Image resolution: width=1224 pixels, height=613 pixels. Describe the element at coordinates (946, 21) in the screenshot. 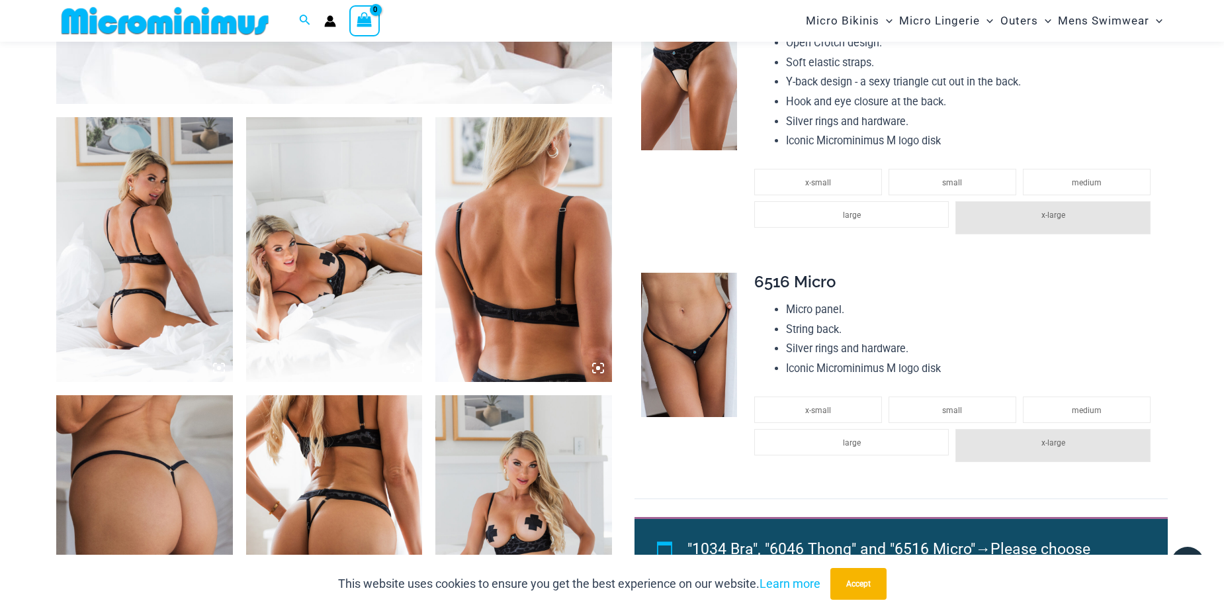

I see `a: Micro LingerieMenu ToggleMenu Toggle` at that location.